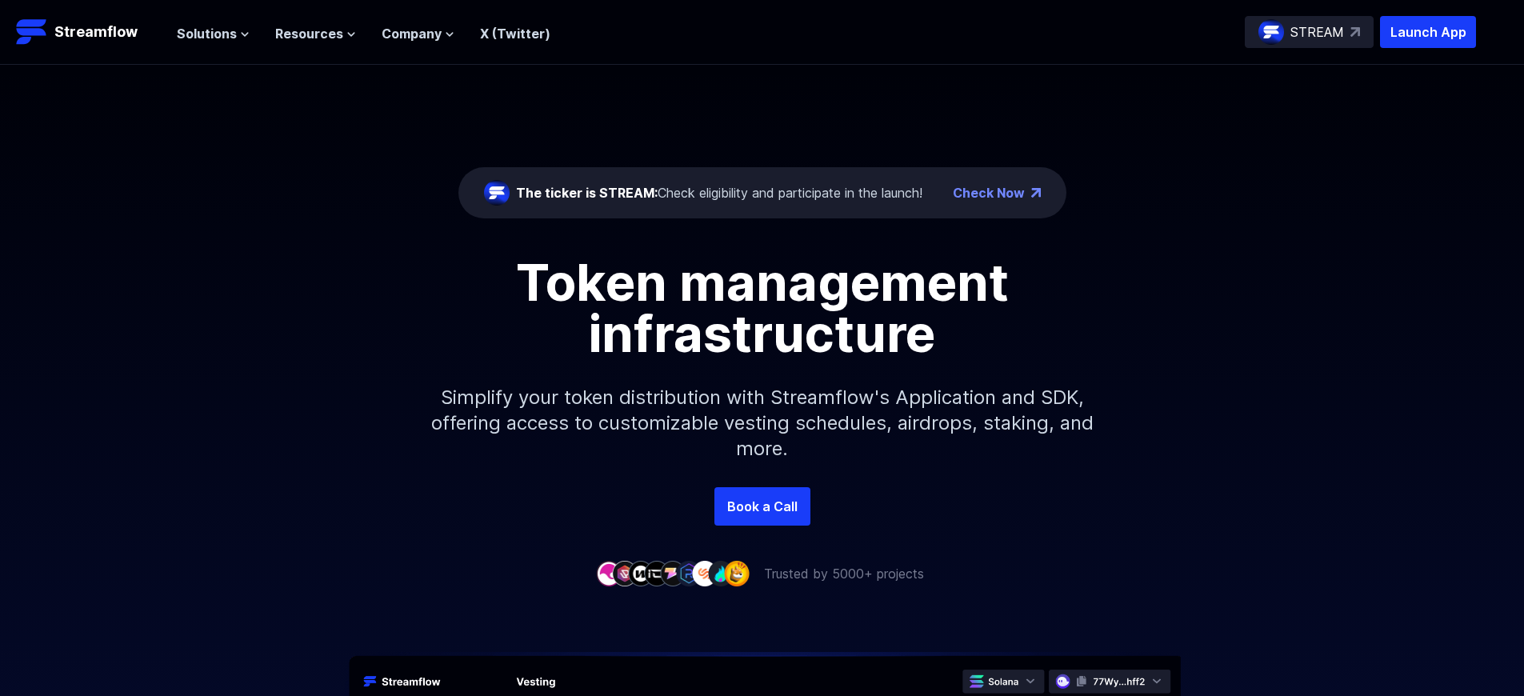  Describe the element at coordinates (989, 193) in the screenshot. I see `a: Check Now` at that location.